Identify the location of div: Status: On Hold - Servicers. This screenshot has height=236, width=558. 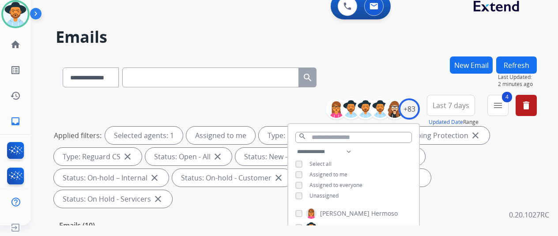
(113, 199).